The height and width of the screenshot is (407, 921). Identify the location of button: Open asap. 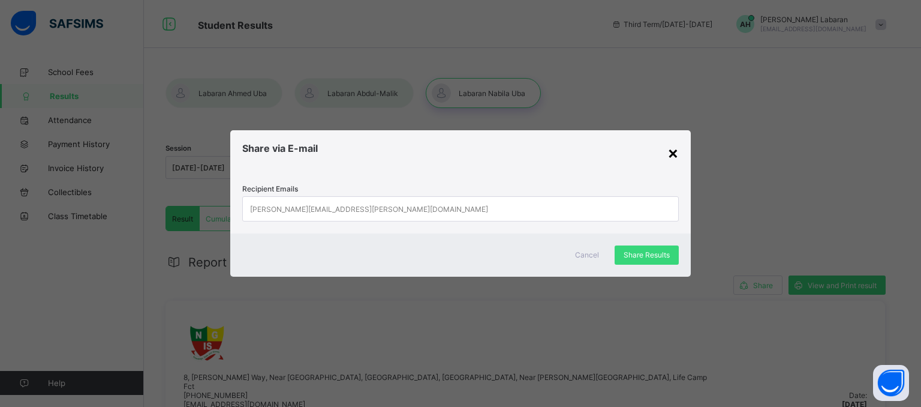
(891, 383).